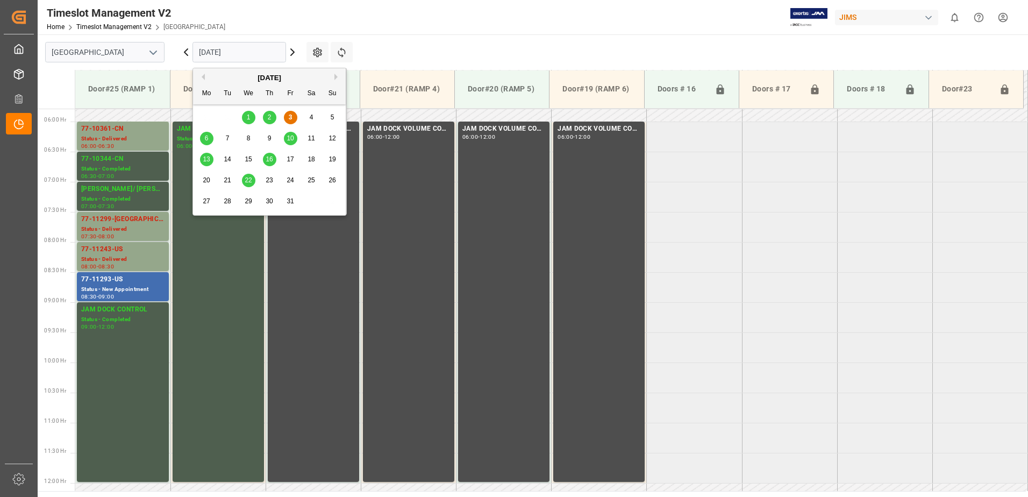  What do you see at coordinates (311, 138) in the screenshot?
I see `span: 11` at bounding box center [311, 138].